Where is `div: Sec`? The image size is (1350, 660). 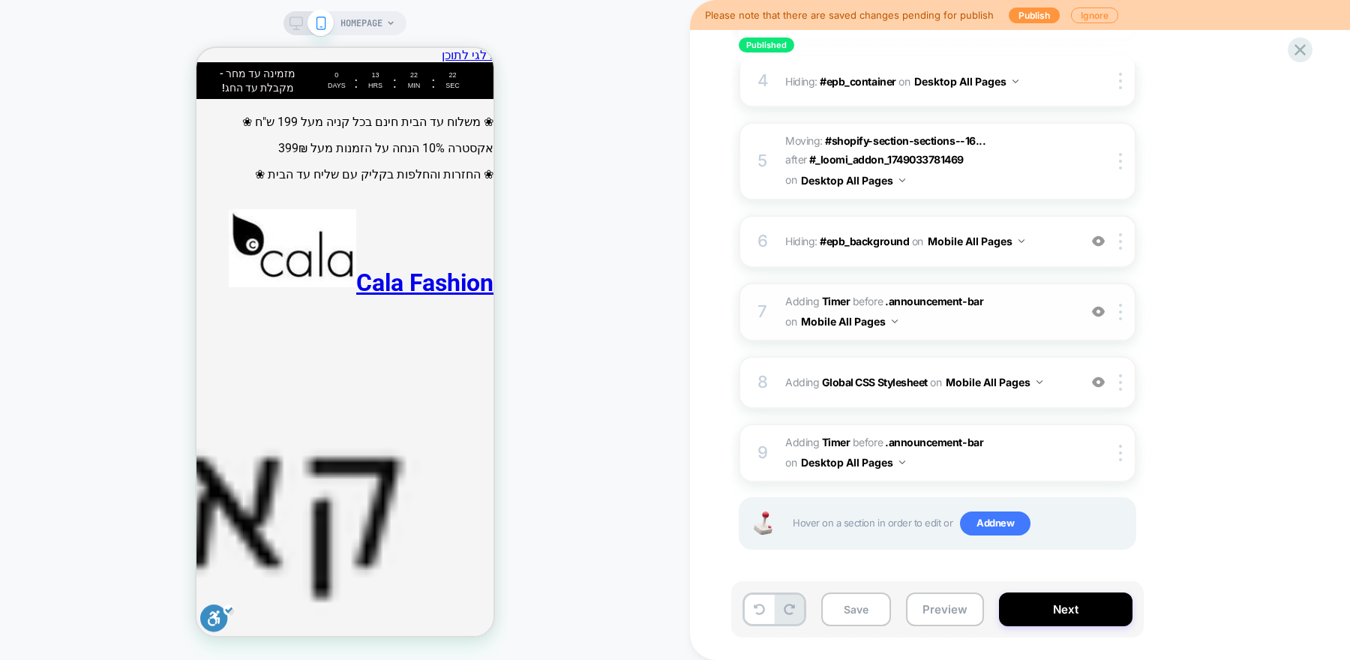
div: Sec is located at coordinates (257, 38).